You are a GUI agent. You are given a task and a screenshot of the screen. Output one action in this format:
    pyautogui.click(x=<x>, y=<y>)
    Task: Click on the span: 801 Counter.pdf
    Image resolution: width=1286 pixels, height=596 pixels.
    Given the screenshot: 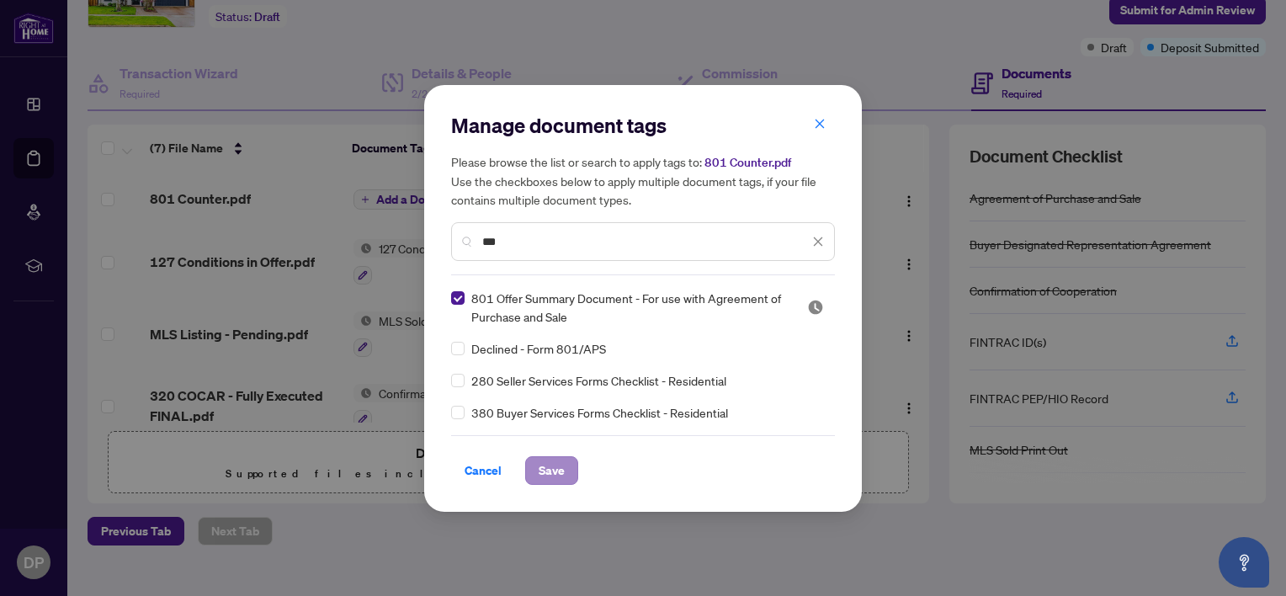 What is the action you would take?
    pyautogui.click(x=748, y=162)
    